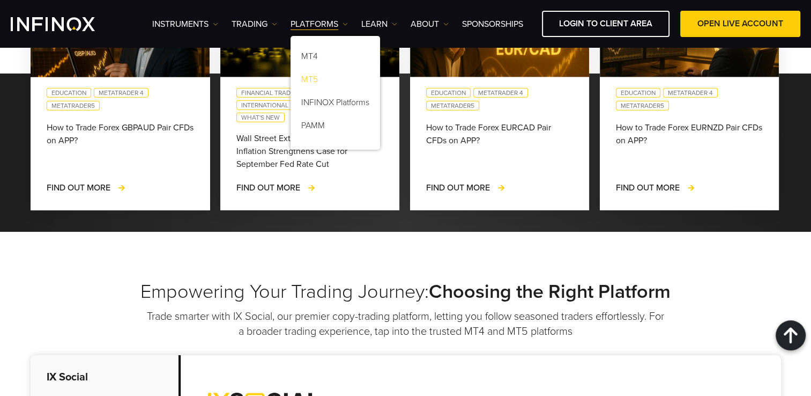 This screenshot has height=396, width=811. I want to click on div: Wall Street Extends Rally as Cooling Inflation Strengthens Case for September Fed Rate Cut, so click(310, 151).